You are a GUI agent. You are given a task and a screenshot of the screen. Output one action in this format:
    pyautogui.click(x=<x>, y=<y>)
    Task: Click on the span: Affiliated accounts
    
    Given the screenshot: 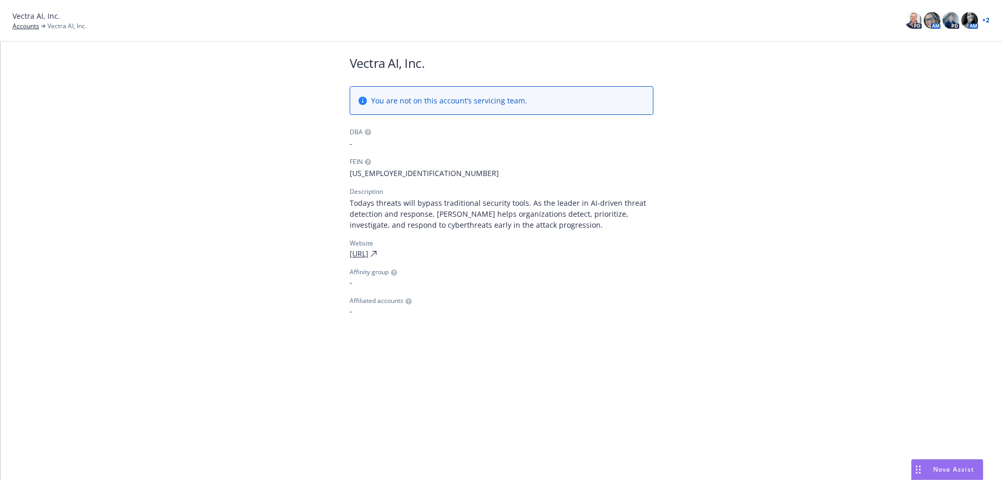 What is the action you would take?
    pyautogui.click(x=376, y=301)
    